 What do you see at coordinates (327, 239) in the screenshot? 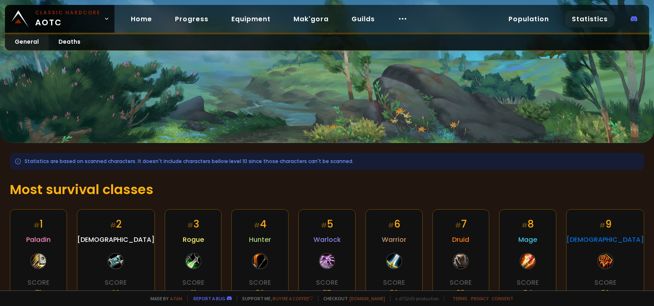
I see `span: Warlock` at bounding box center [327, 239].